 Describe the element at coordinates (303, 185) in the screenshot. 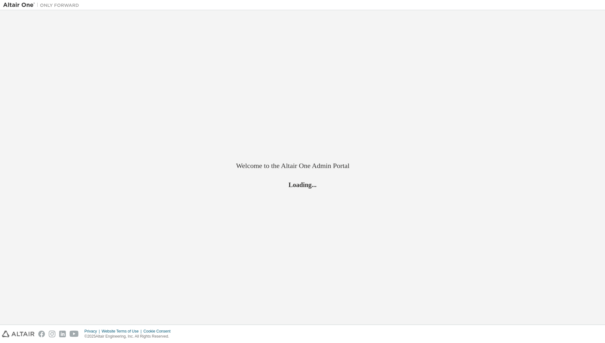

I see `h2: Loading...` at that location.